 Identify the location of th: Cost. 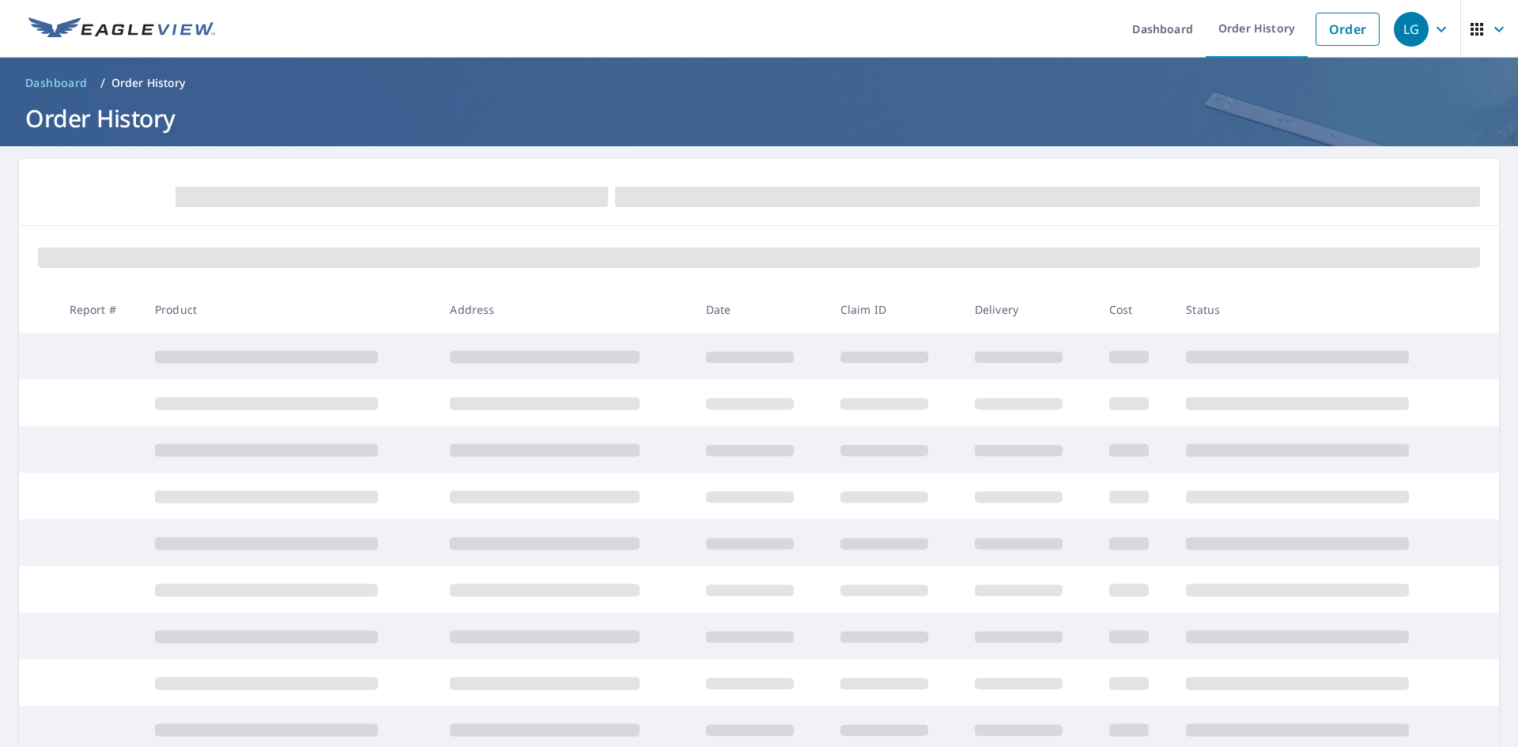
(1135, 309).